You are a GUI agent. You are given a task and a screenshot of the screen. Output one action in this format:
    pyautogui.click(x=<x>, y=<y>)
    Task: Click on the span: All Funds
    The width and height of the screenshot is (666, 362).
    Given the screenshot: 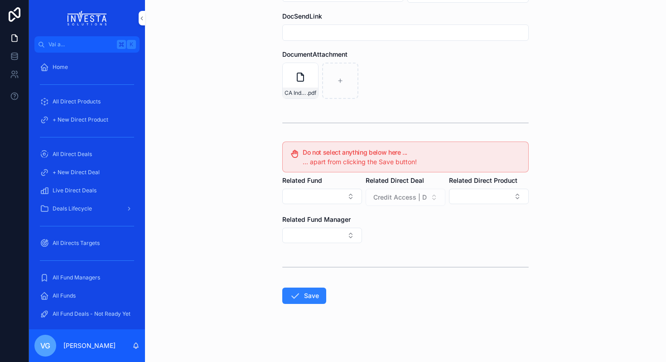 What is the action you would take?
    pyautogui.click(x=64, y=295)
    